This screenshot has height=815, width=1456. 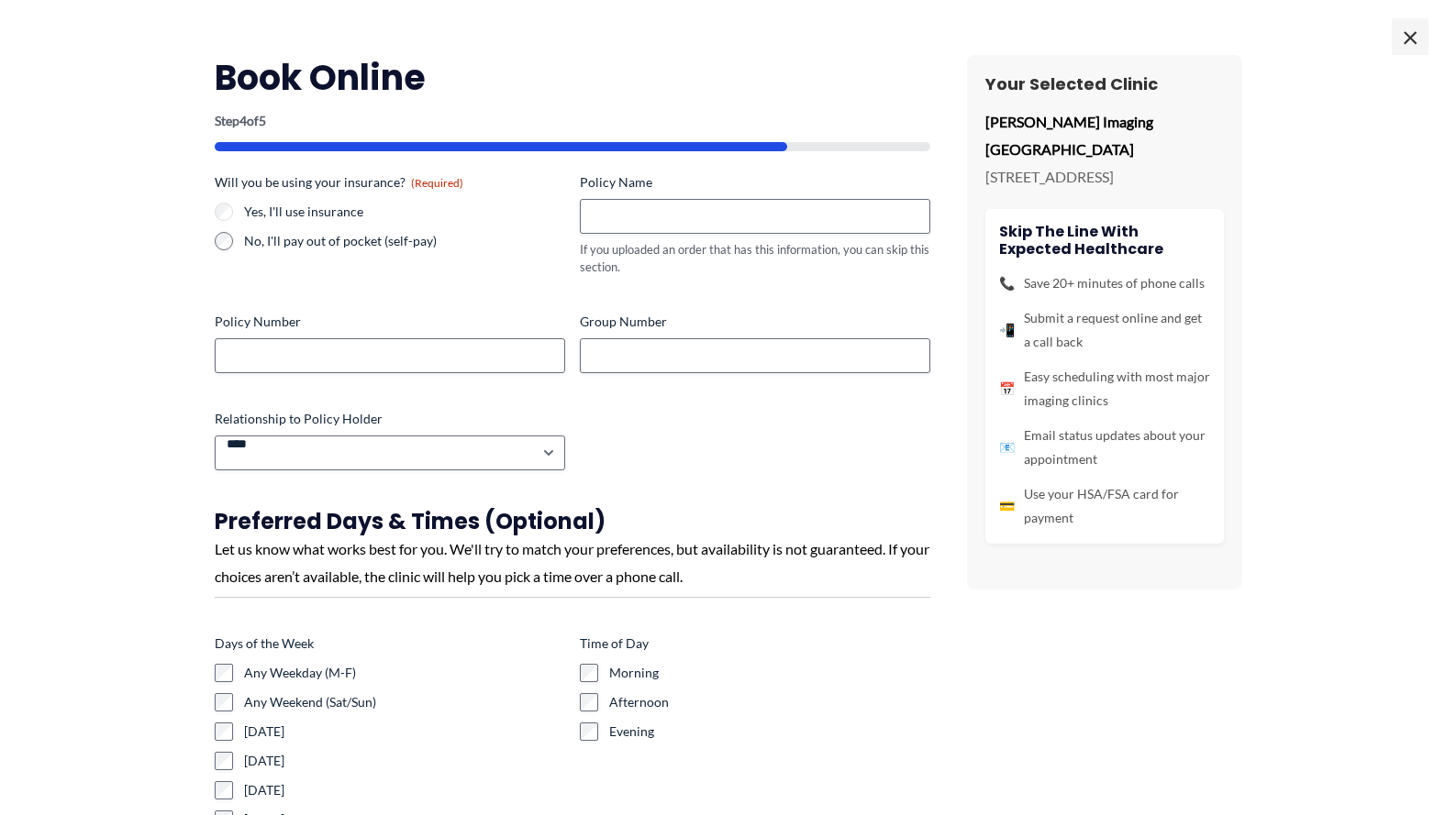 What do you see at coordinates (572, 121) in the screenshot?
I see `p: Step of` at bounding box center [572, 121].